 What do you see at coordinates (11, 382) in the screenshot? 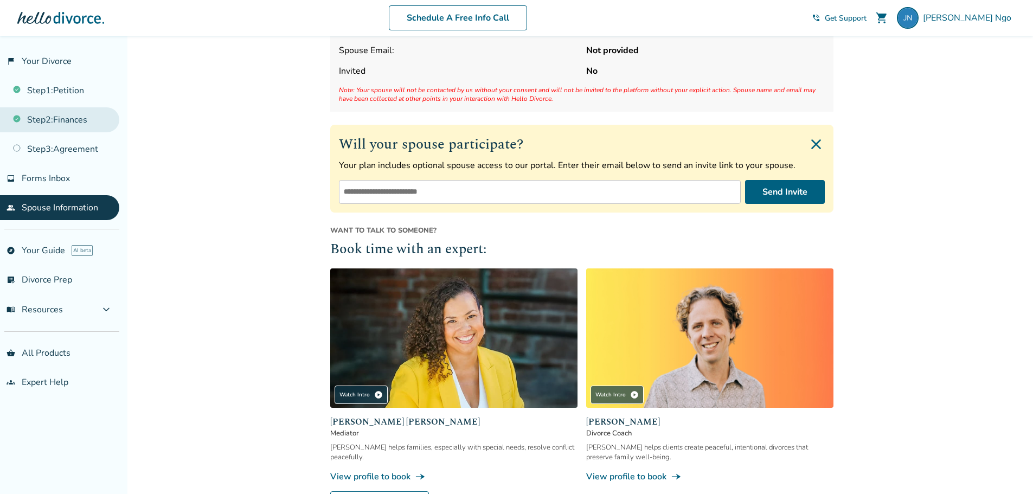
I see `span: groups` at bounding box center [11, 382].